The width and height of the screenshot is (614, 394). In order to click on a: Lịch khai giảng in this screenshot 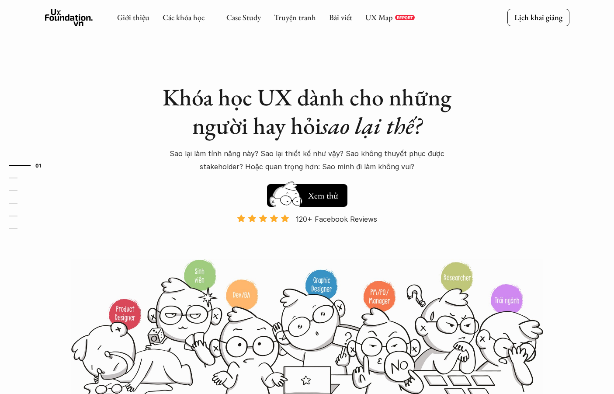, I will do `click(538, 17)`.